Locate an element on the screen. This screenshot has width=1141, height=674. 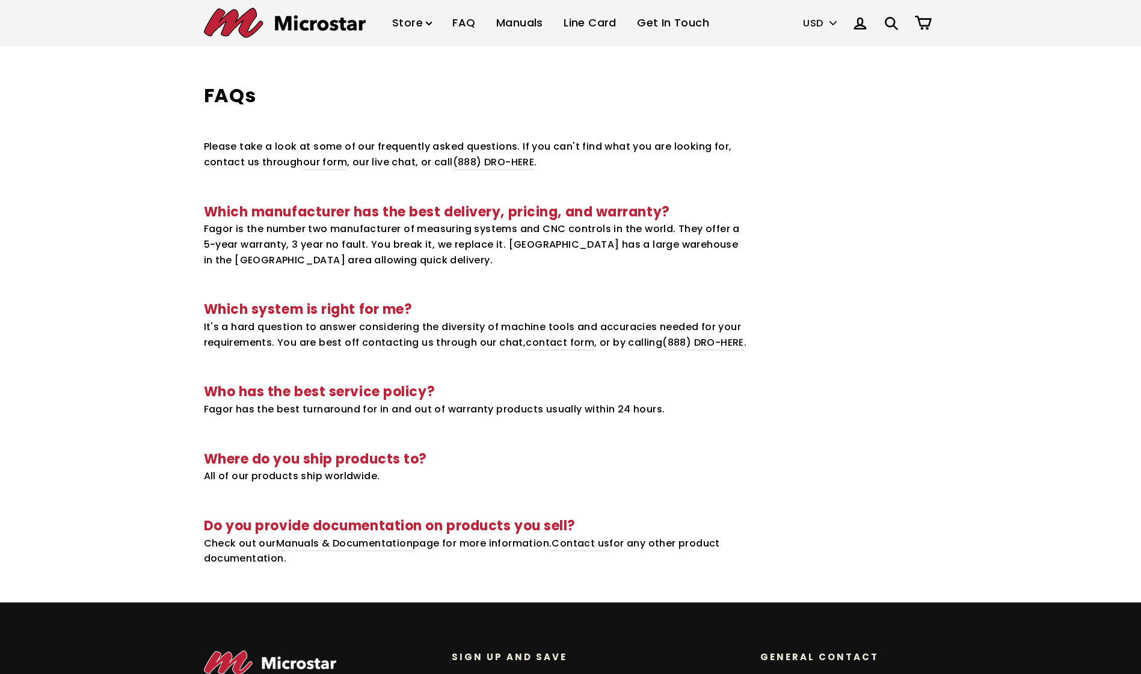
a: Store is located at coordinates (412, 23).